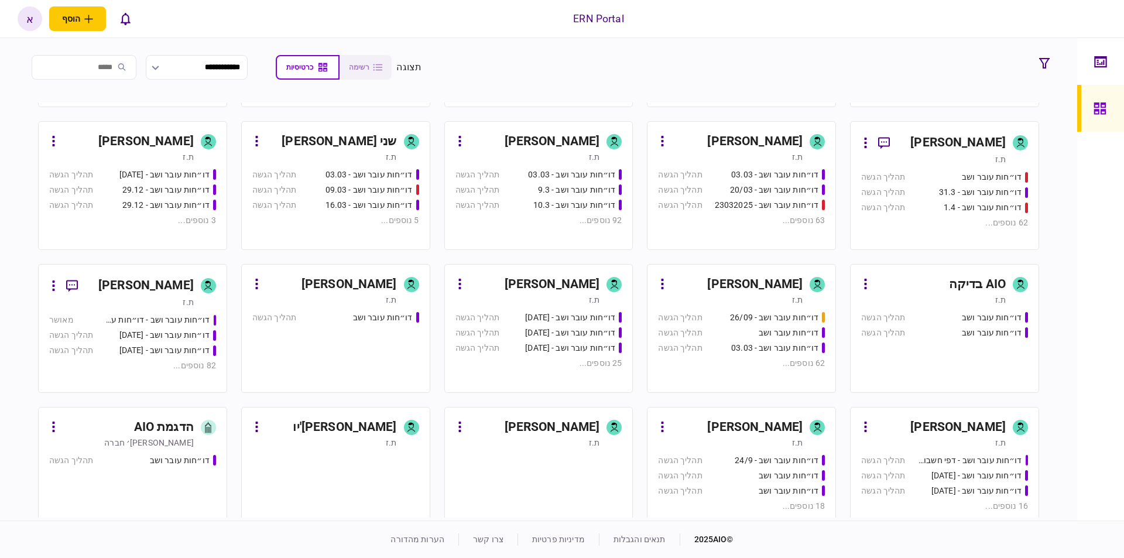 The width and height of the screenshot is (1124, 558). I want to click on a: AIO בדיקהת.זדו״חות עובר ושבתהליך הגשהדו״חות עובר ושבתהליך הגשה, so click(945, 329).